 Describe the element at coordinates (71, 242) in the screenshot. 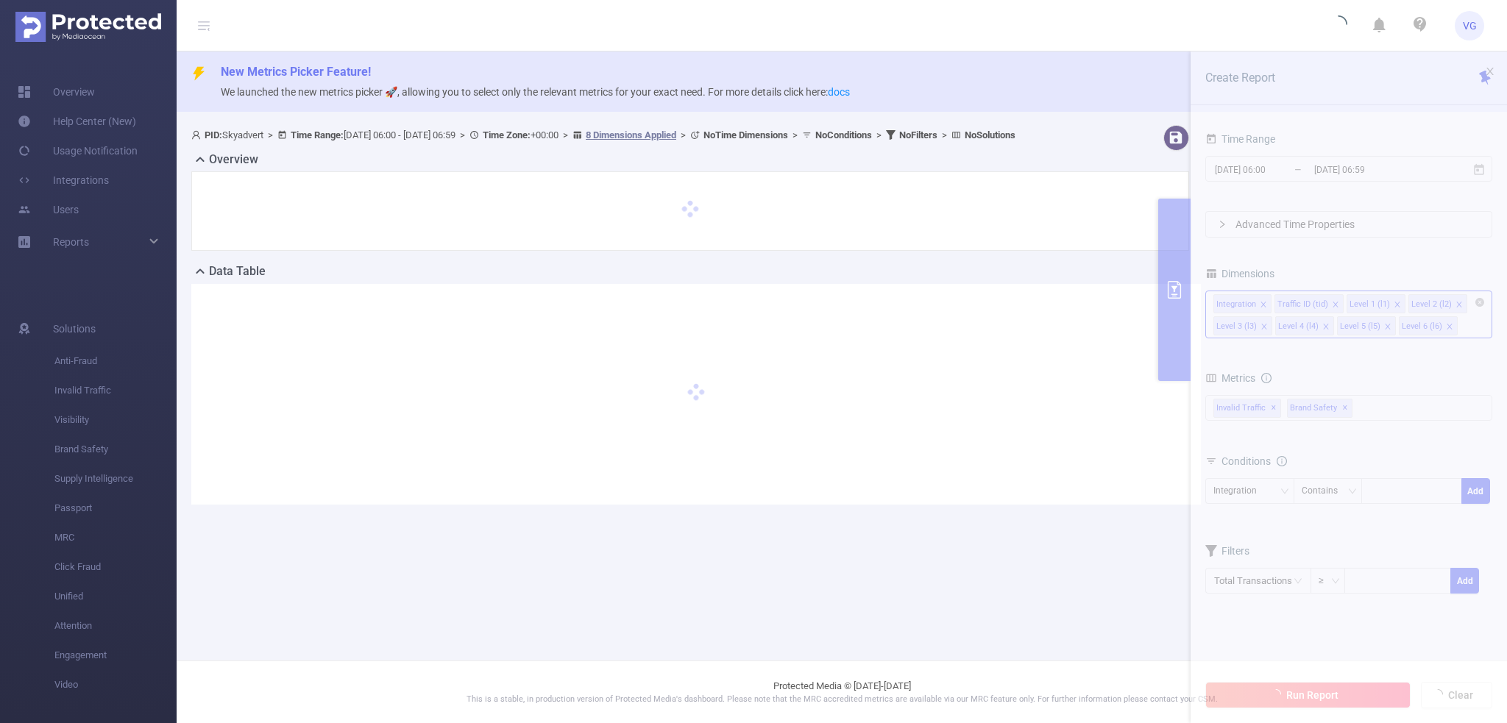

I see `span: Reports` at that location.